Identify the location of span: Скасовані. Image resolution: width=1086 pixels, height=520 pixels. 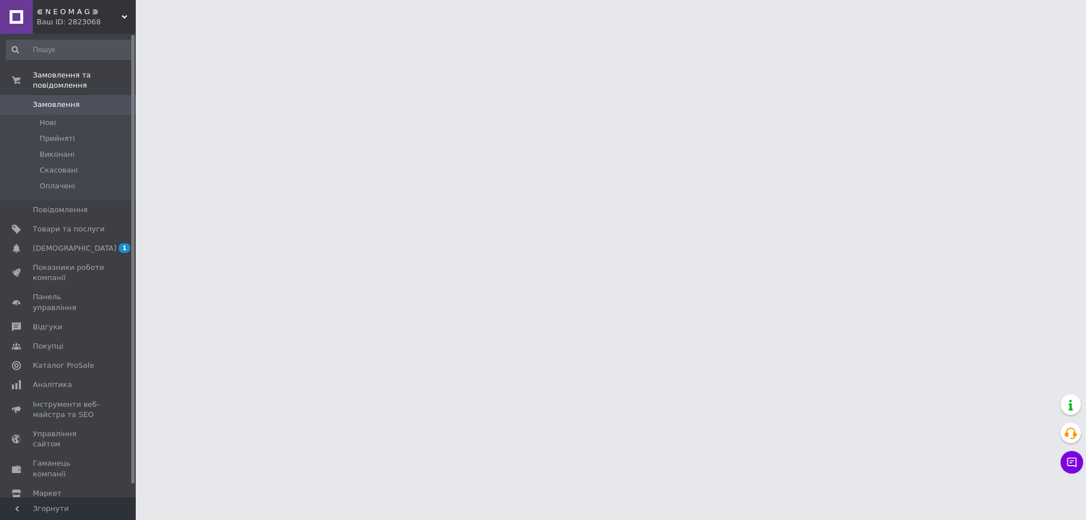
(59, 170).